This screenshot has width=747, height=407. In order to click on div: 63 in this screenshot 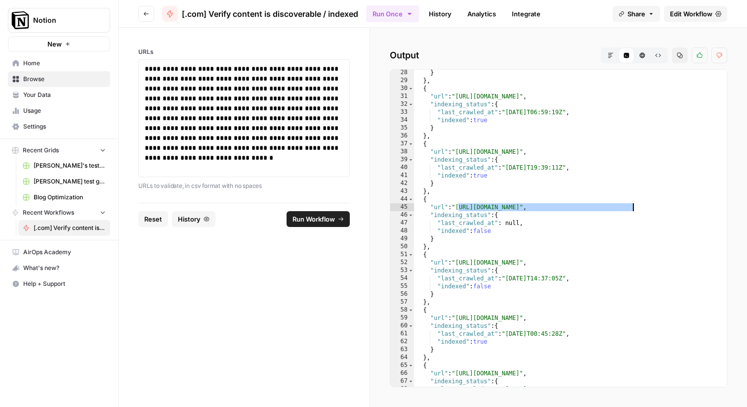, I will do `click(402, 349)`.